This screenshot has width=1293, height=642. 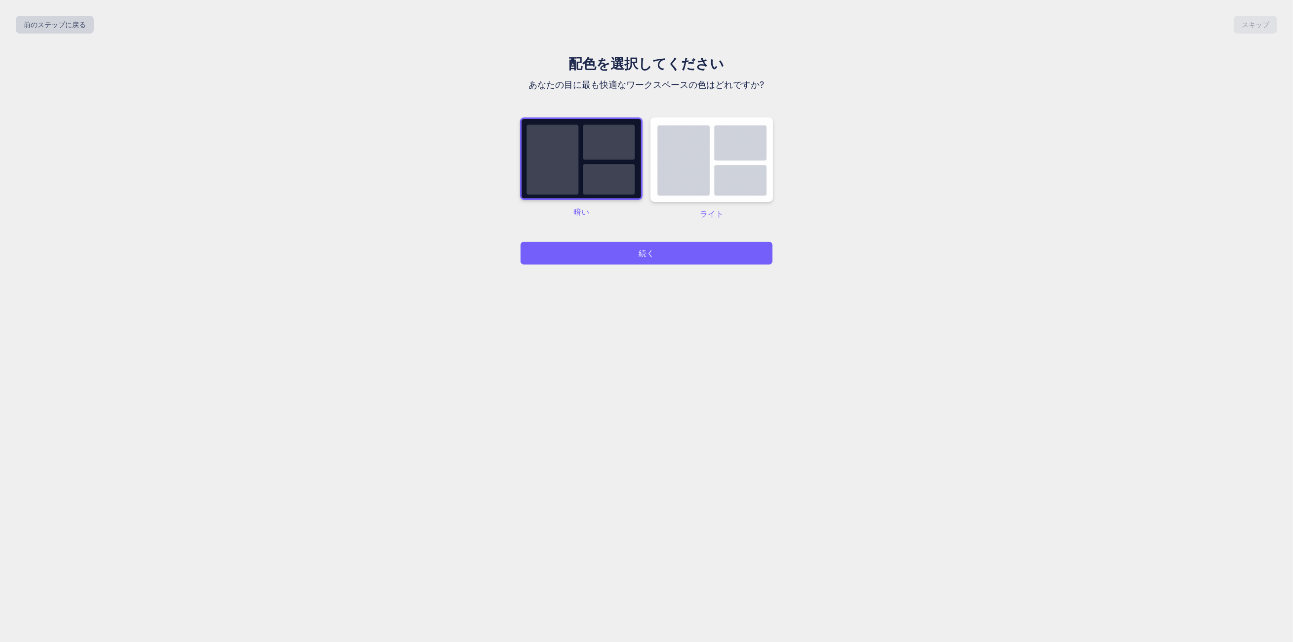 What do you see at coordinates (646, 64) in the screenshot?
I see `font: 配色を選択してください` at bounding box center [646, 64].